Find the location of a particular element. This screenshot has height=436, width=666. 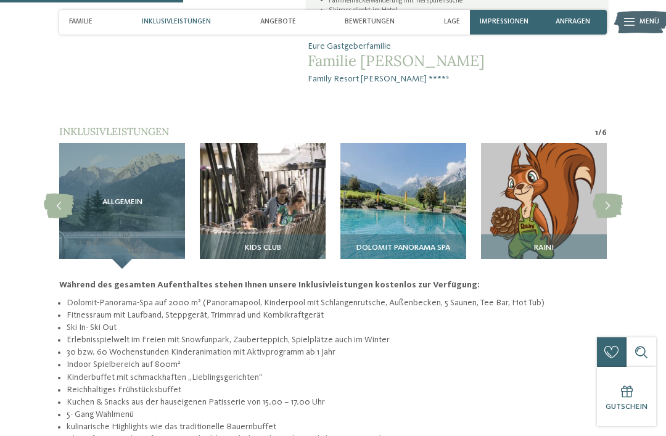

li: 5- Gang Wahlmenü is located at coordinates (337, 415).